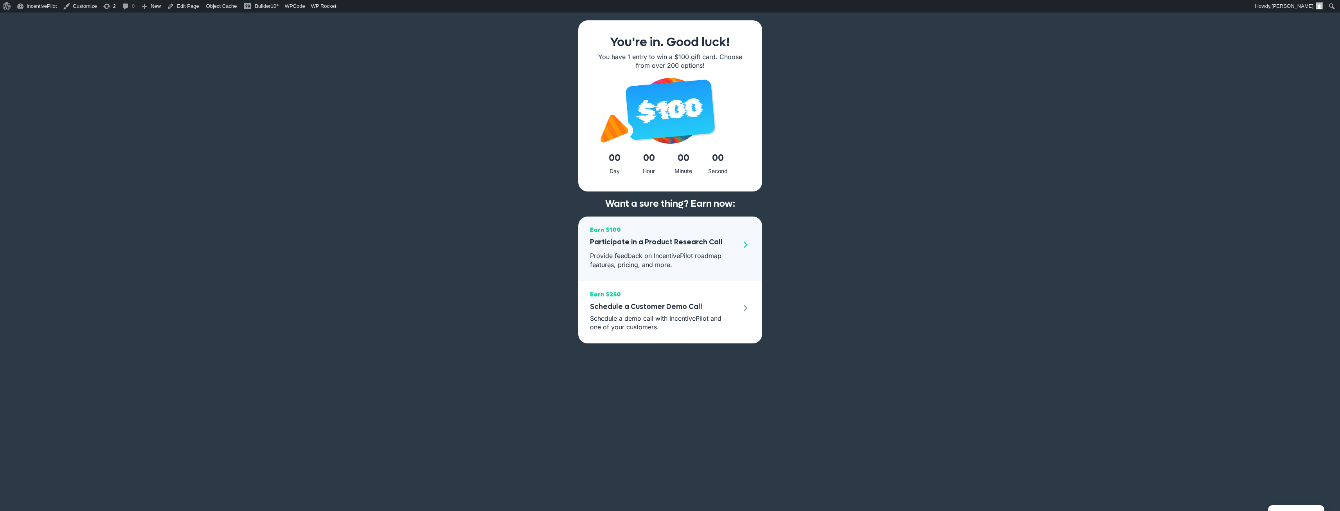 Image resolution: width=1340 pixels, height=511 pixels. What do you see at coordinates (615, 171) in the screenshot?
I see `div: Day` at bounding box center [615, 171].